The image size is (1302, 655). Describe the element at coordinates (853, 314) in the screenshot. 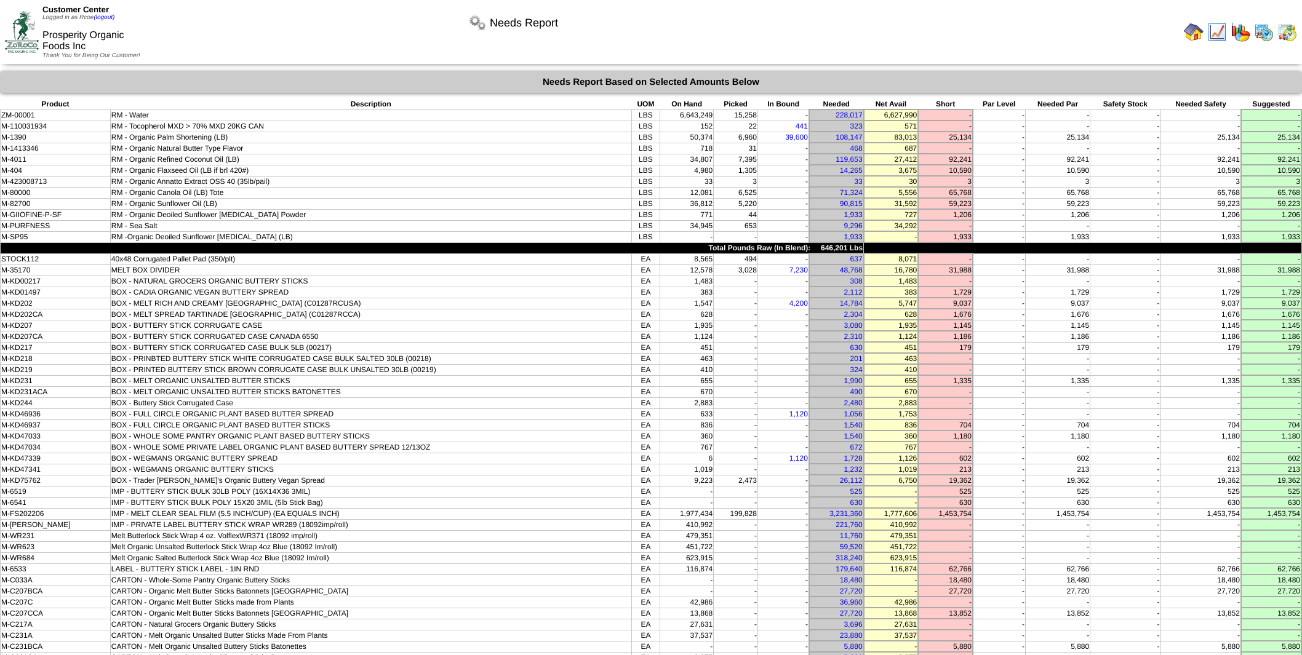

I see `a: 2,304` at that location.